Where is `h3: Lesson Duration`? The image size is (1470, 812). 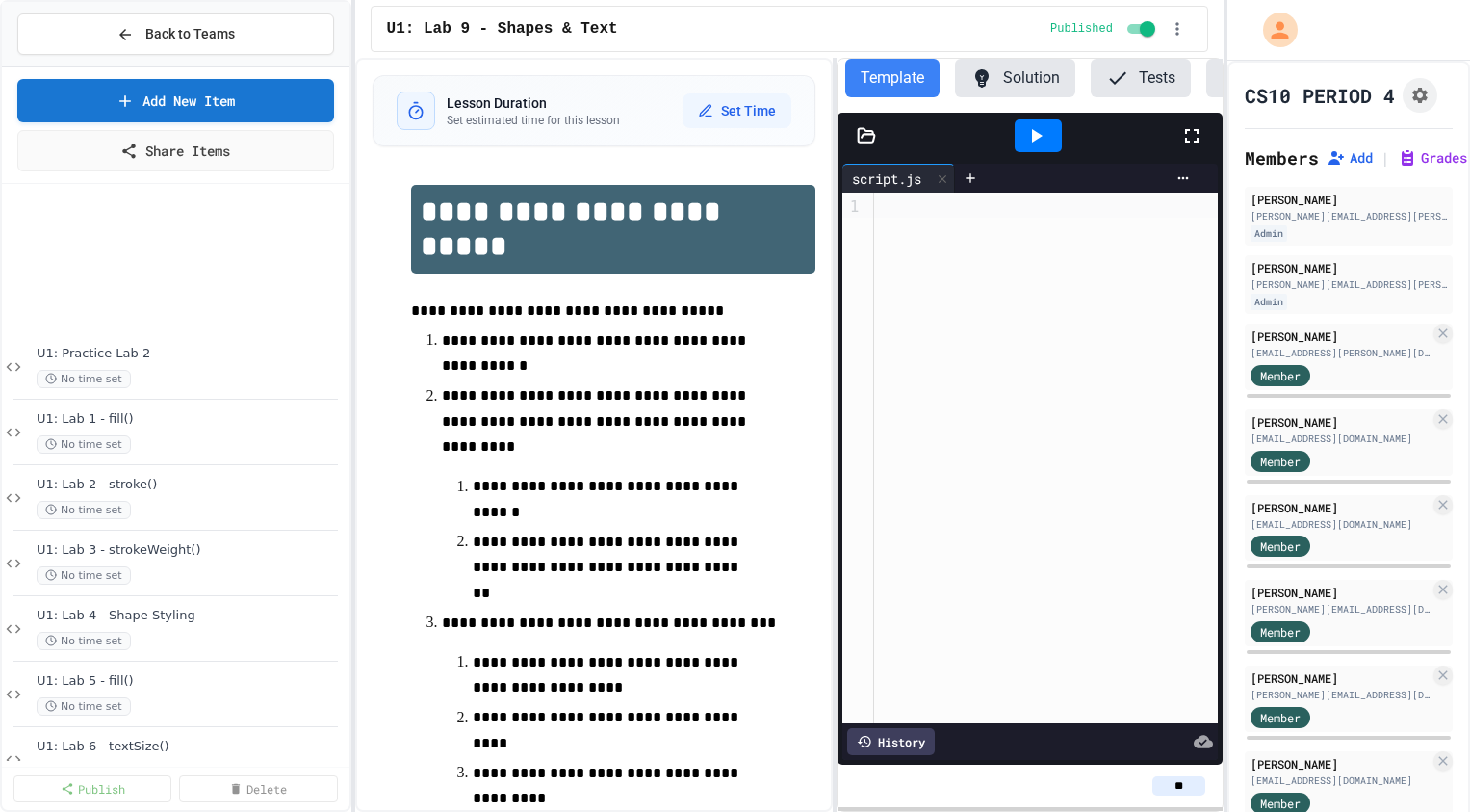
h3: Lesson Duration is located at coordinates (533, 103).